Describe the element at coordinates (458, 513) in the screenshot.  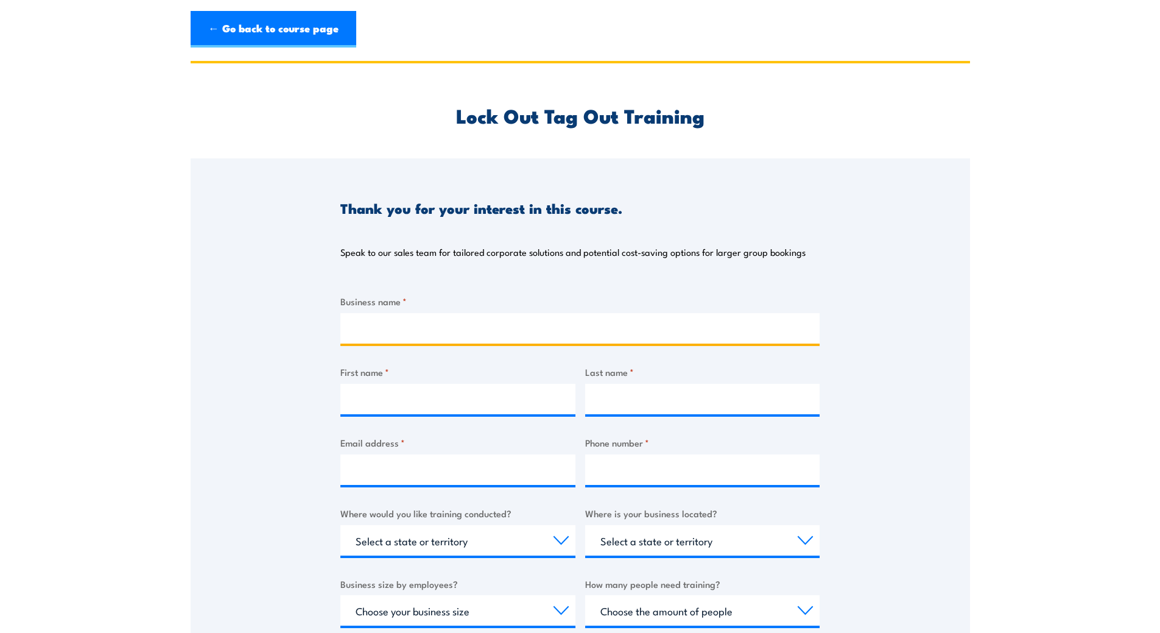
I see `label: Where would you like training conducted?` at that location.